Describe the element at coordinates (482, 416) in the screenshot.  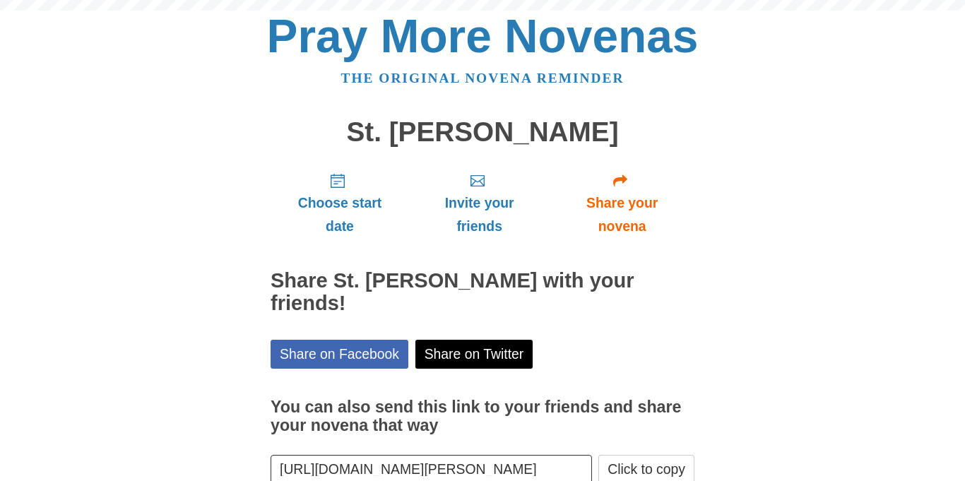
I see `h3: You can also send this link to your friends and share your novena that way` at that location.